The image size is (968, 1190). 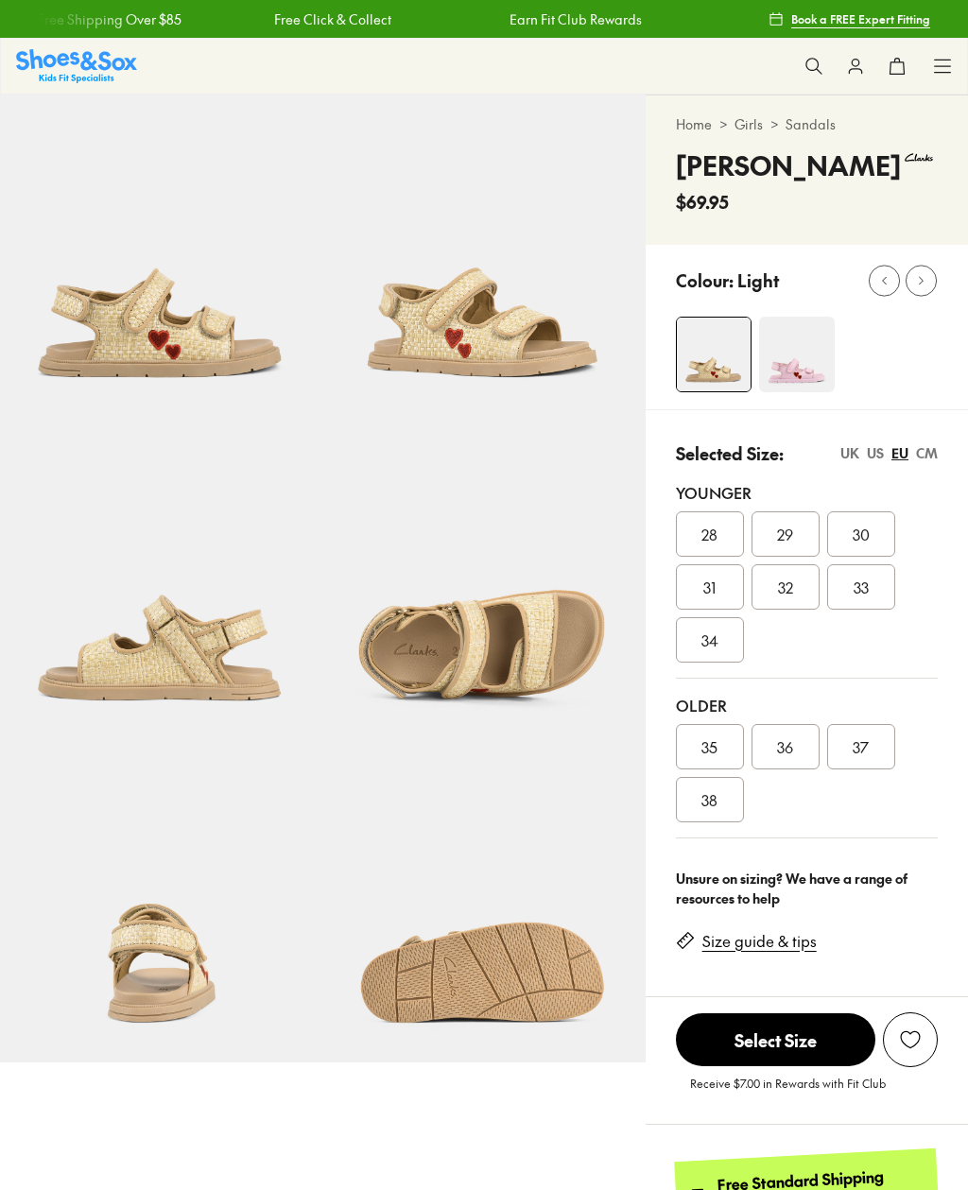 What do you see at coordinates (702, 201) in the screenshot?
I see `span: $69.95` at bounding box center [702, 201].